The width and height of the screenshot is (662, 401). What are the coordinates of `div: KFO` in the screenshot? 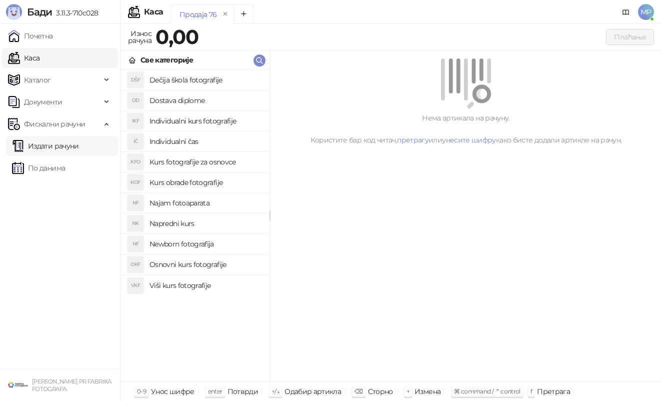 It's located at (136, 162).